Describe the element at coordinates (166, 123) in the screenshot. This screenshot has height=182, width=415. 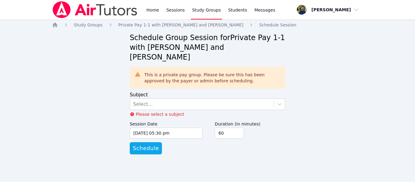
I see `label: Session Date` at that location.